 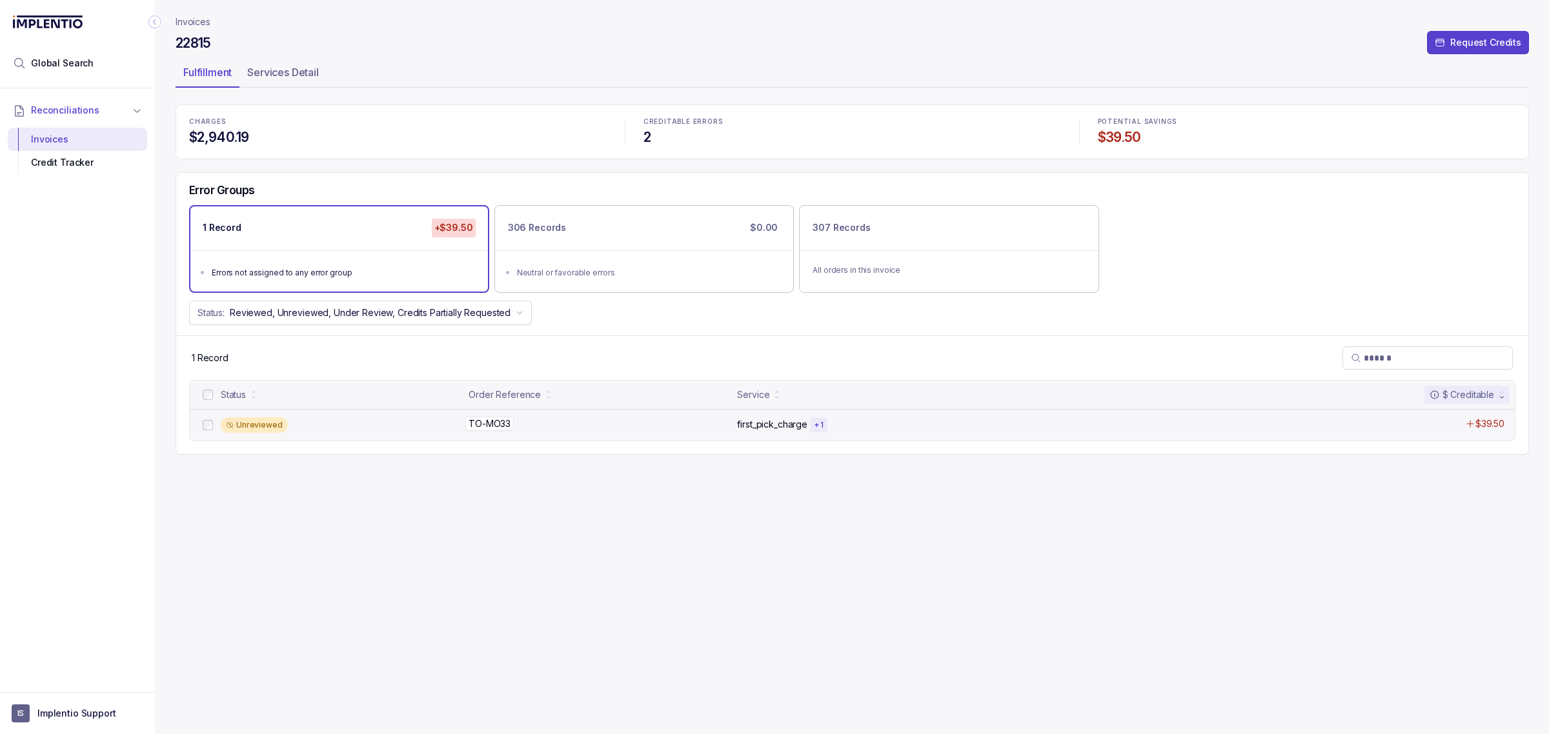 What do you see at coordinates (397, 137) in the screenshot?
I see `h4: $2,940.19` at bounding box center [397, 137].